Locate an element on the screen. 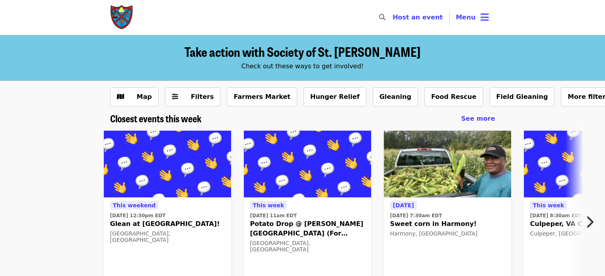 This screenshot has width=605, height=276. i: chevron-right icon is located at coordinates (589, 222).